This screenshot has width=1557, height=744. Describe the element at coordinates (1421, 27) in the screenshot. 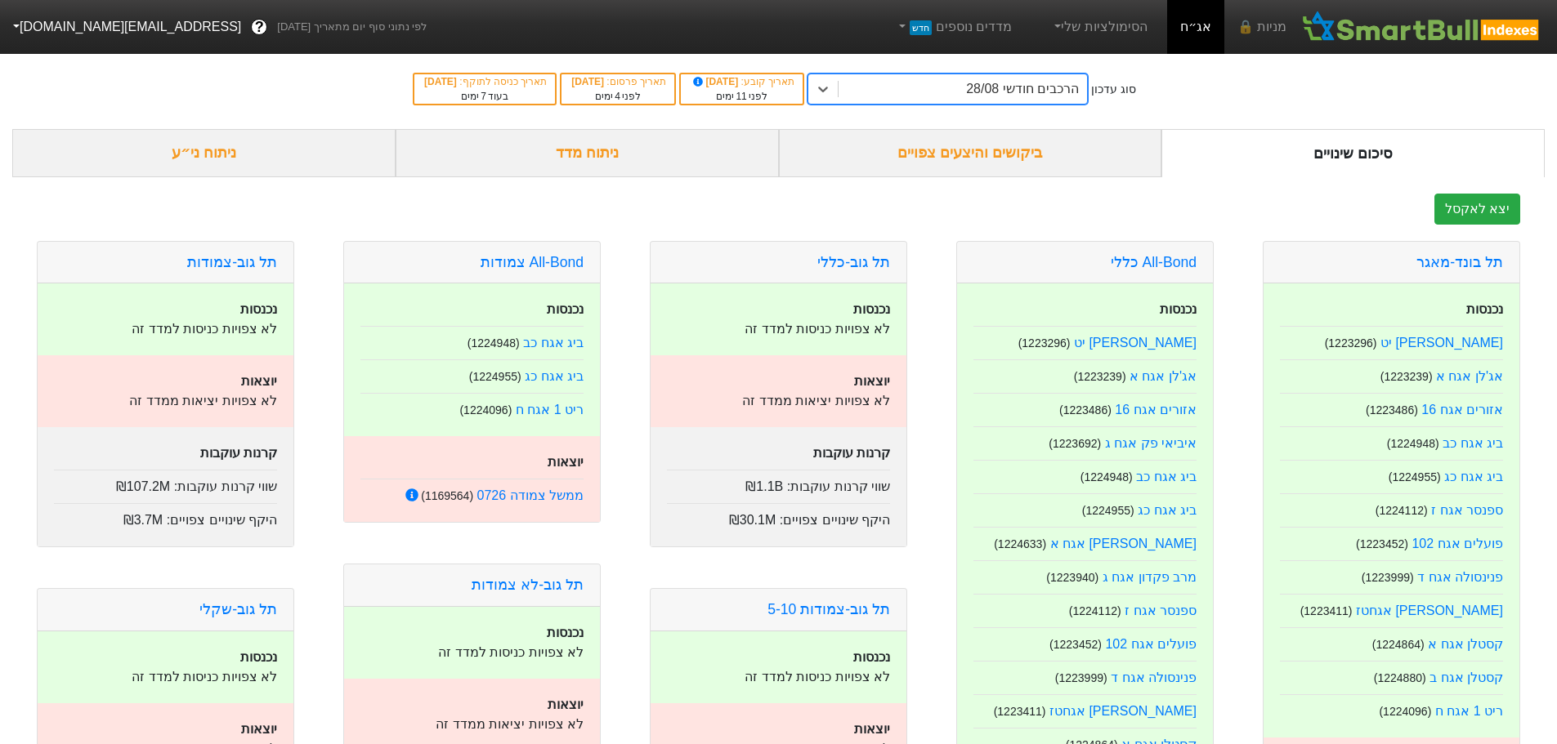

I see `img: SmartBull` at that location.